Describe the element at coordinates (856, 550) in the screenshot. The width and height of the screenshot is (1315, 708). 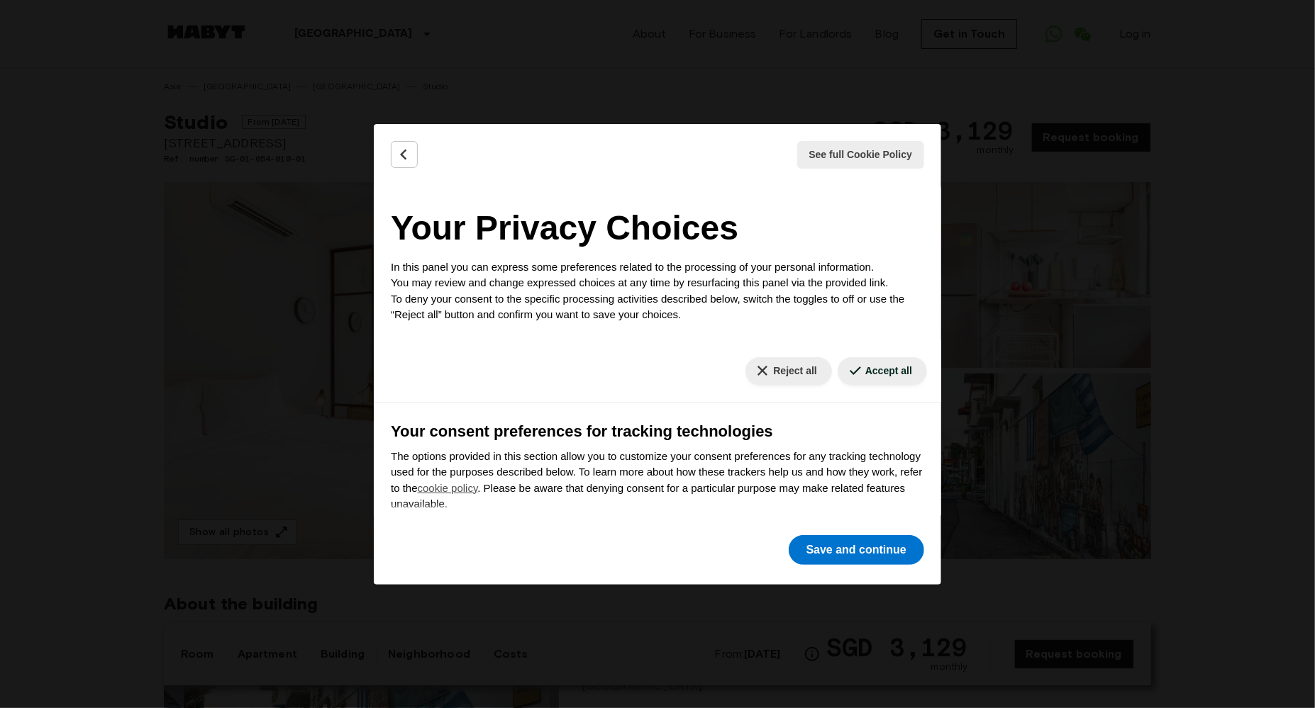
I see `button: Save and continue` at that location.